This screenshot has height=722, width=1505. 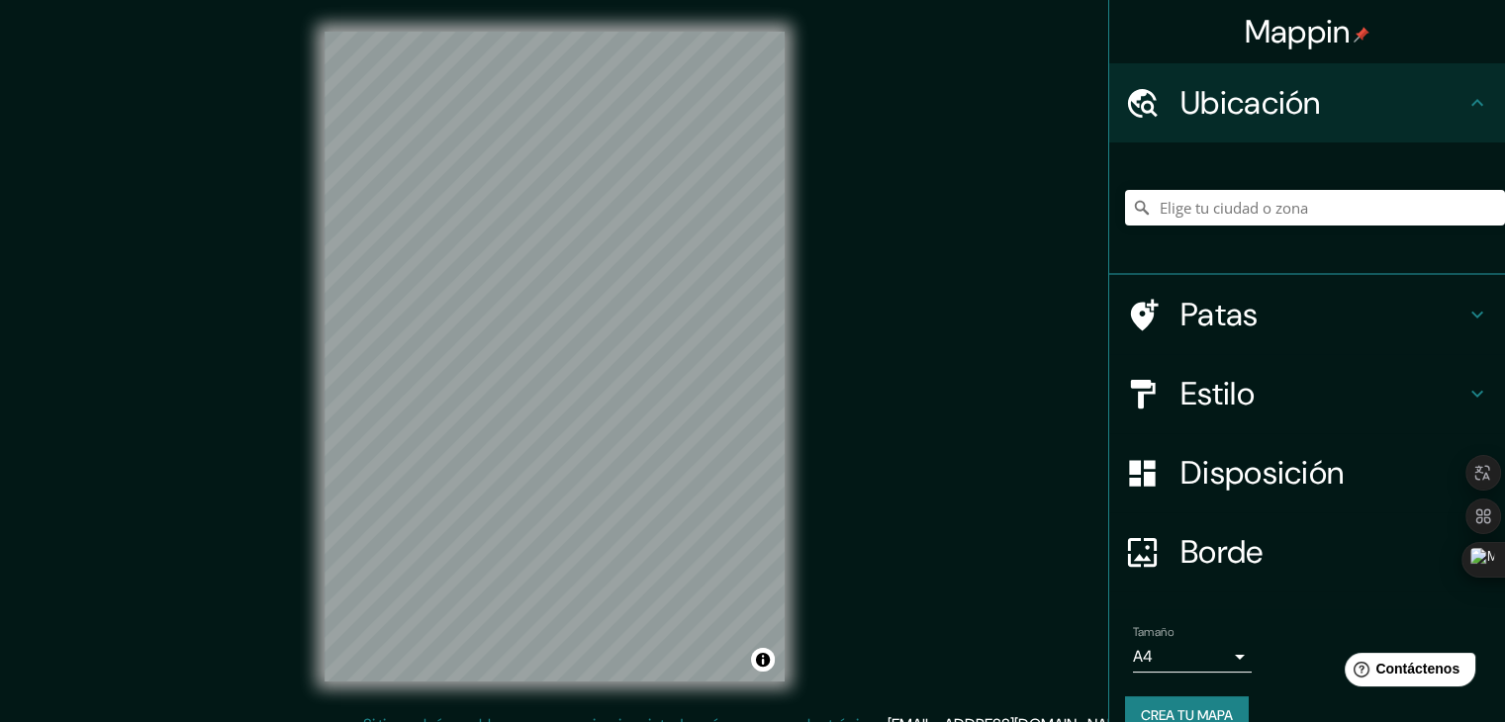 I want to click on div: Patas, so click(x=1307, y=315).